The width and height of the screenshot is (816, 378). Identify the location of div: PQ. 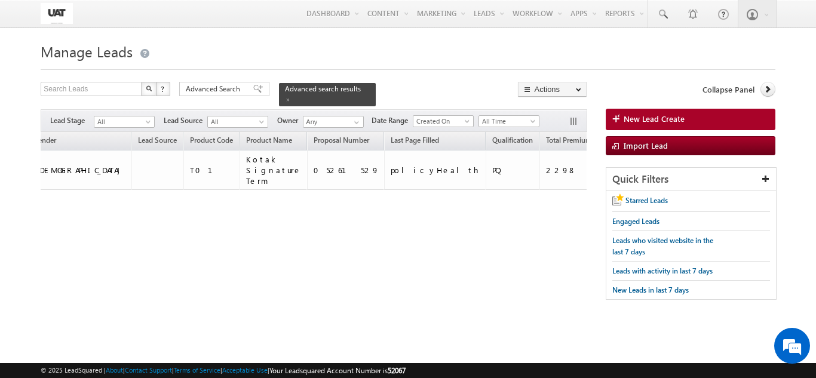
(513, 170).